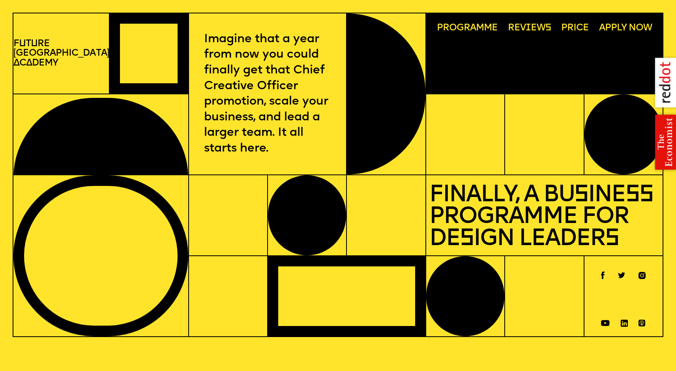 The image size is (676, 371). What do you see at coordinates (467, 28) in the screenshot?
I see `span: Programme` at bounding box center [467, 28].